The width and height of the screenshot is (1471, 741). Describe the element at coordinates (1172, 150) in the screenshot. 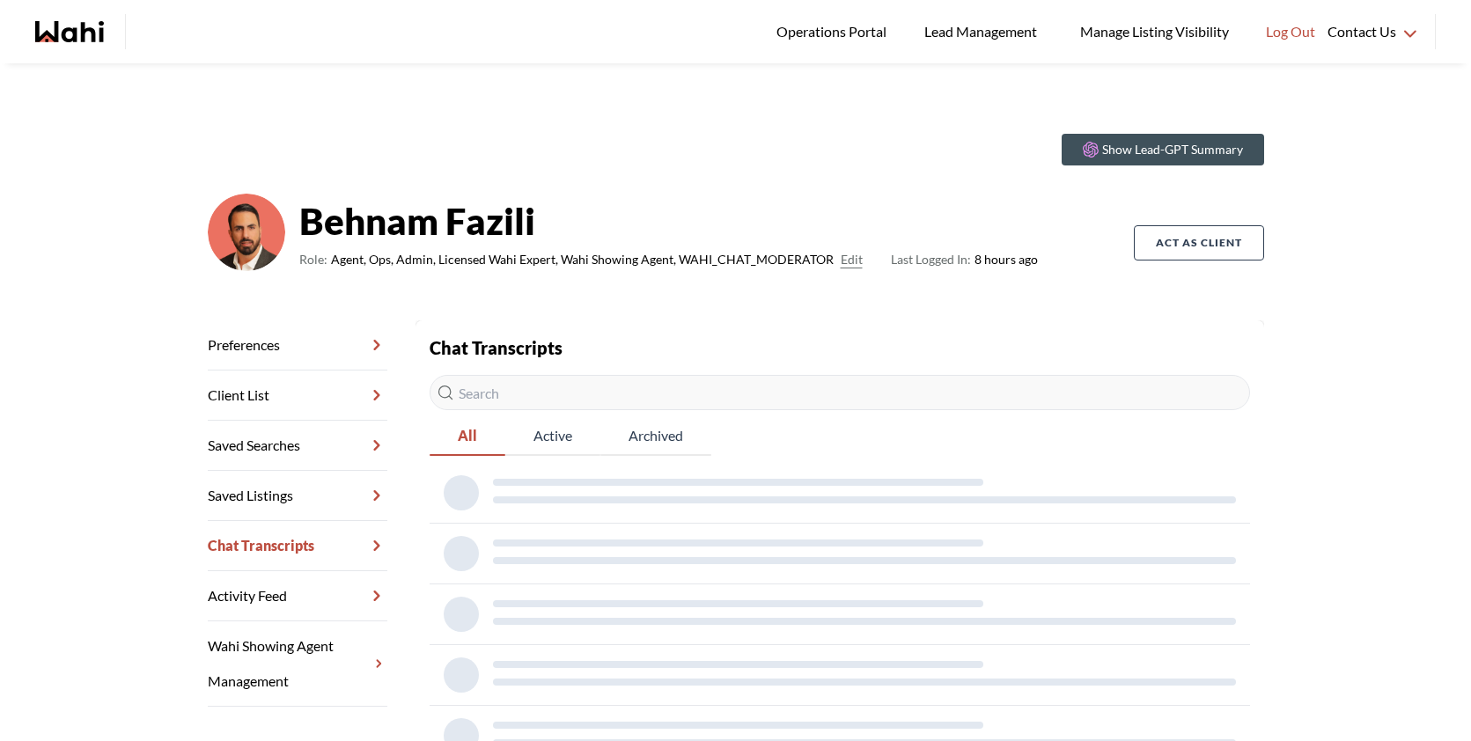

I see `p: Show Lead-GPT Summary` at that location.